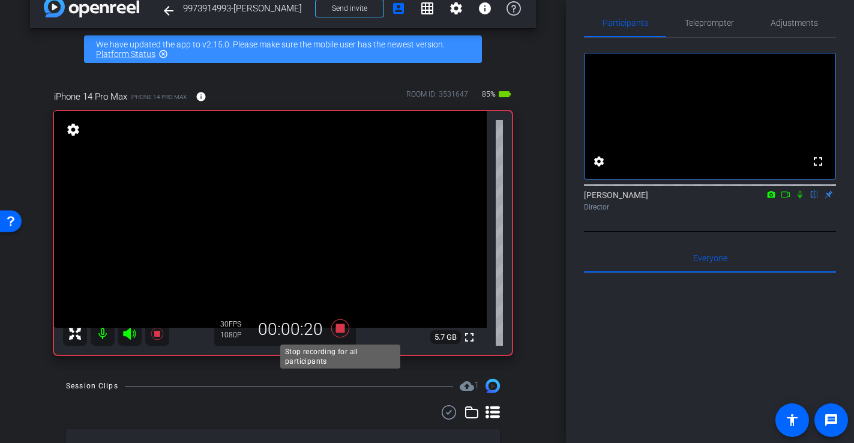 The width and height of the screenshot is (854, 443). I want to click on a: Platform Status, so click(125, 54).